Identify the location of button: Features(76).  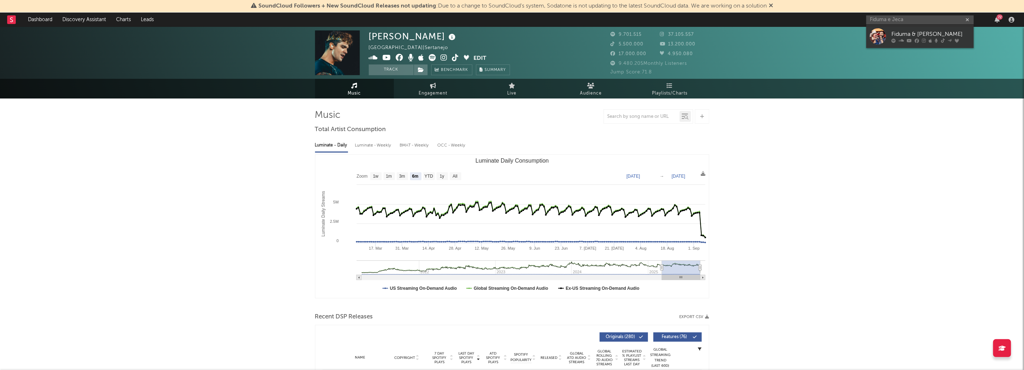
(678, 337).